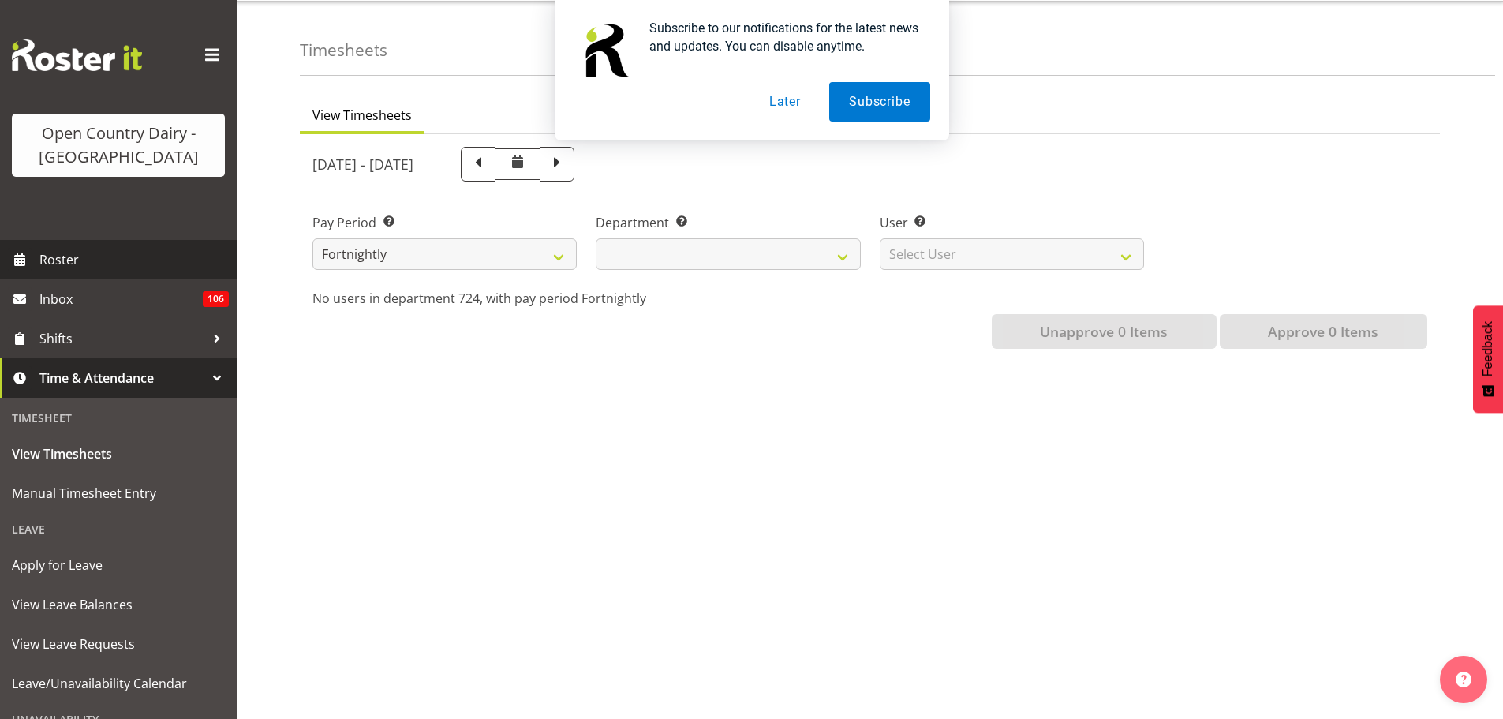 This screenshot has width=1503, height=719. I want to click on span: Leave/Unavailability Calendar, so click(118, 683).